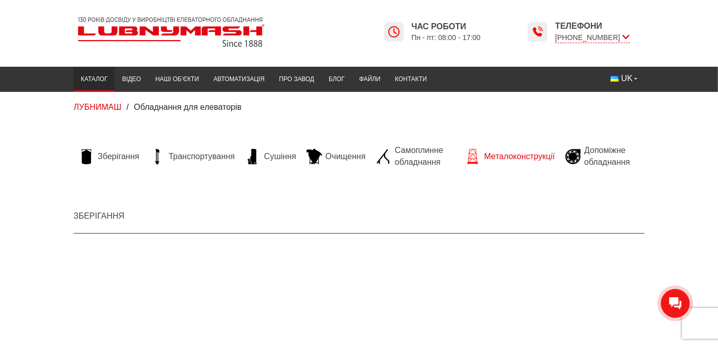  What do you see at coordinates (297, 79) in the screenshot?
I see `a: Про завод` at bounding box center [297, 79].